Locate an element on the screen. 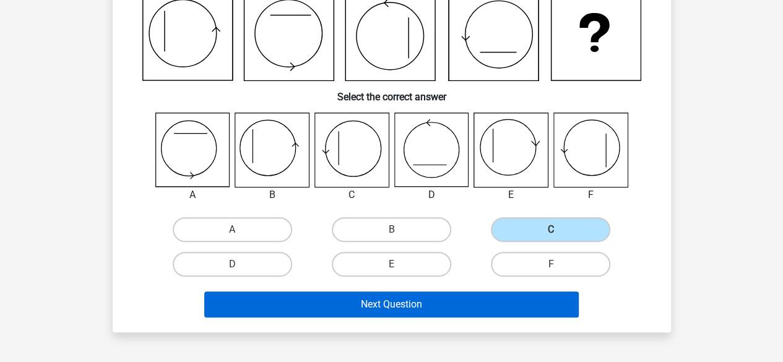  div: C is located at coordinates (352, 195).